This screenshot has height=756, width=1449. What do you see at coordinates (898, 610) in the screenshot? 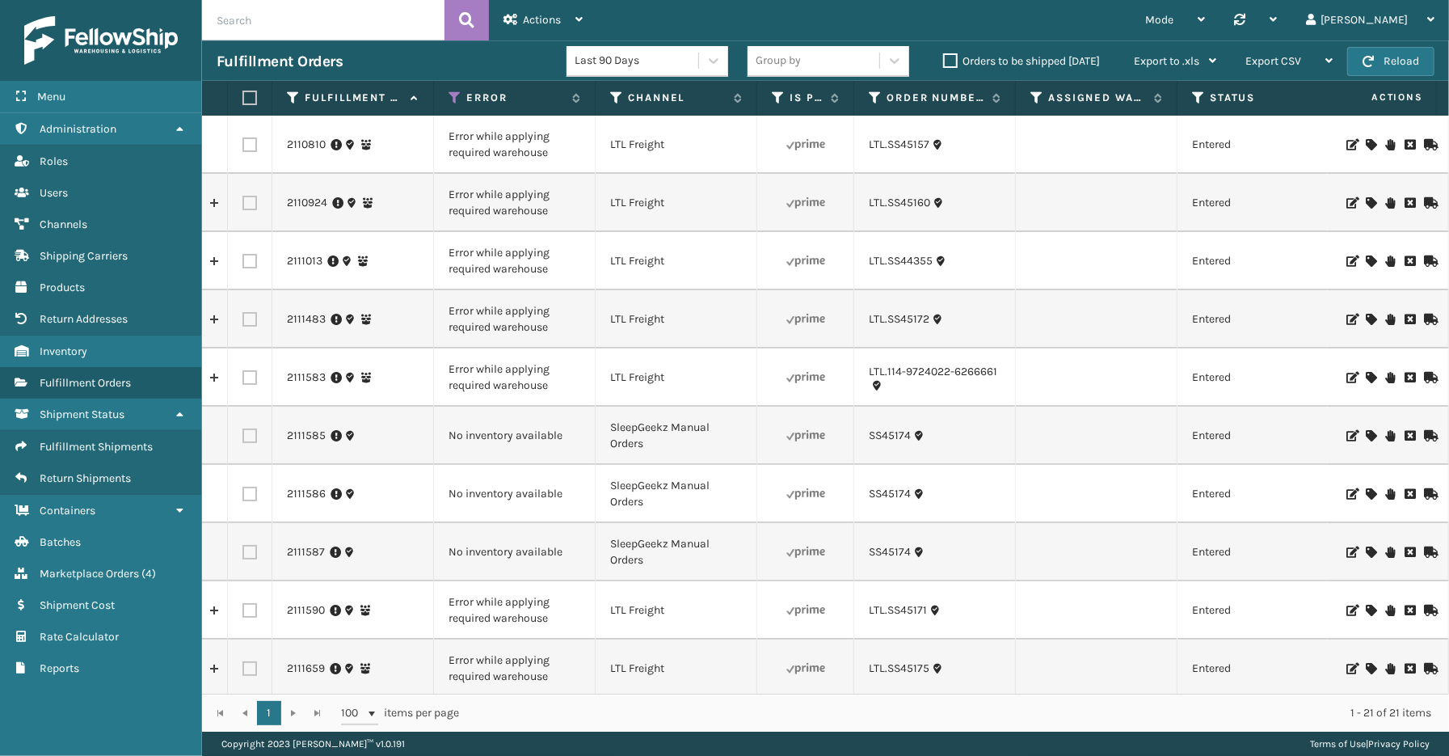
I see `a: LTL.SS45171` at bounding box center [898, 610].